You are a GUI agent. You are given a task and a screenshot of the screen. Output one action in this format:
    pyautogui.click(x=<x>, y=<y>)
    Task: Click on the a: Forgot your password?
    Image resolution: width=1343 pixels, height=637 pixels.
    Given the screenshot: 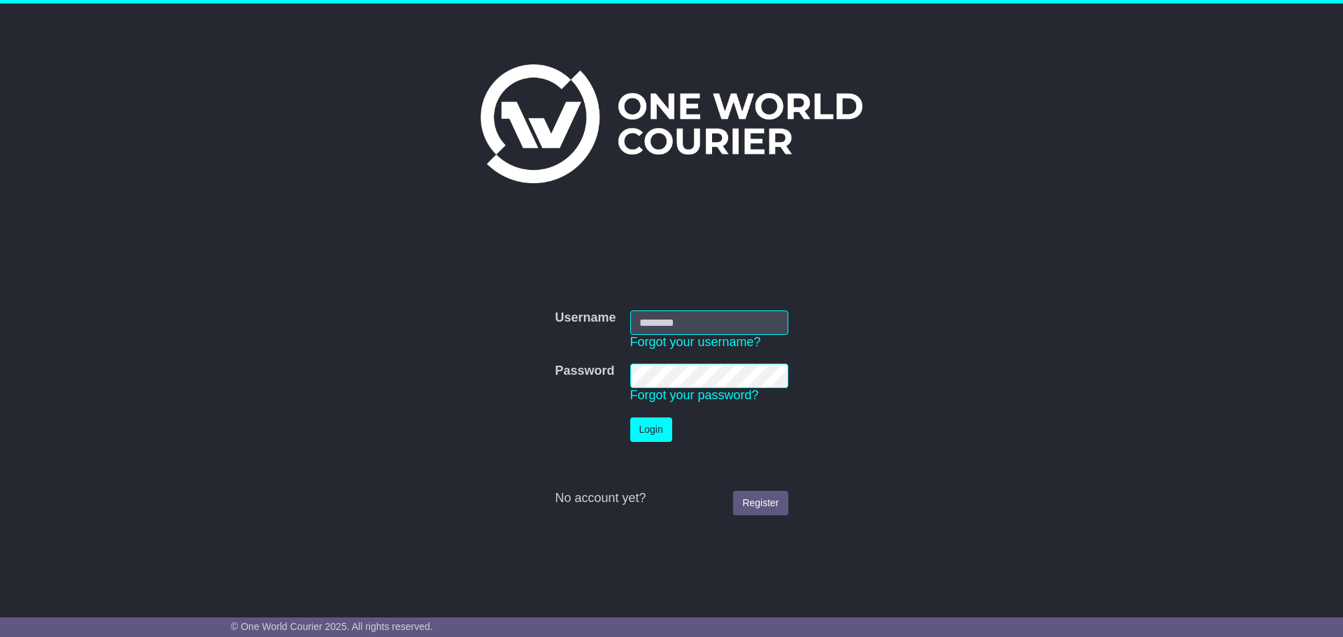 What is the action you would take?
    pyautogui.click(x=694, y=395)
    